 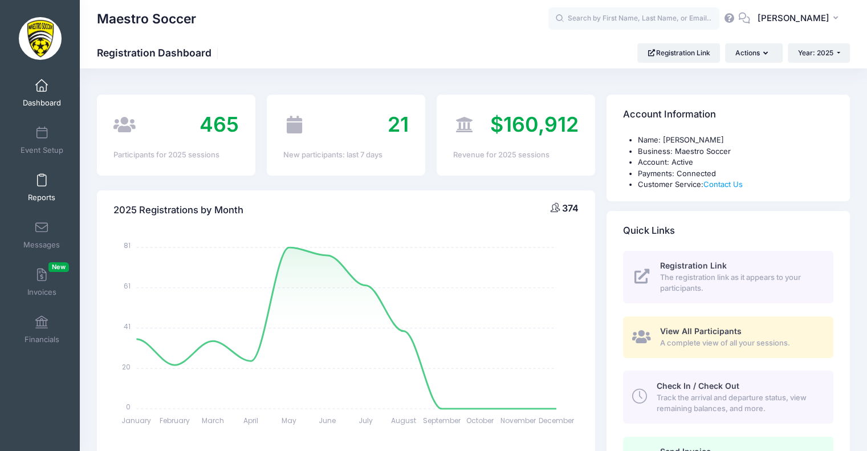 I want to click on tspan: 81, so click(x=128, y=245).